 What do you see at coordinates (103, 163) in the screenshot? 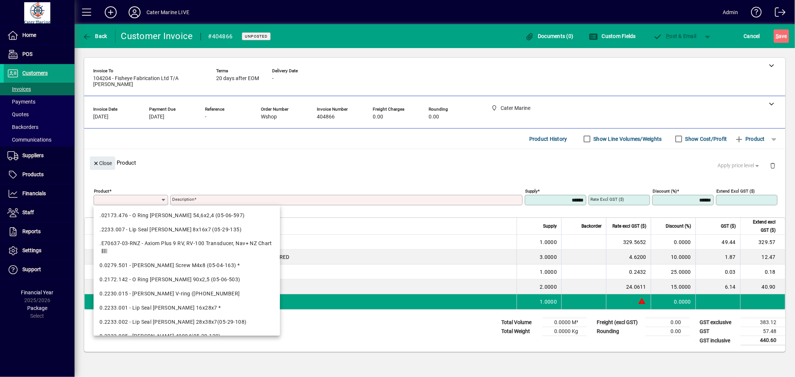
I see `app-page-header-button: Close` at bounding box center [103, 163].